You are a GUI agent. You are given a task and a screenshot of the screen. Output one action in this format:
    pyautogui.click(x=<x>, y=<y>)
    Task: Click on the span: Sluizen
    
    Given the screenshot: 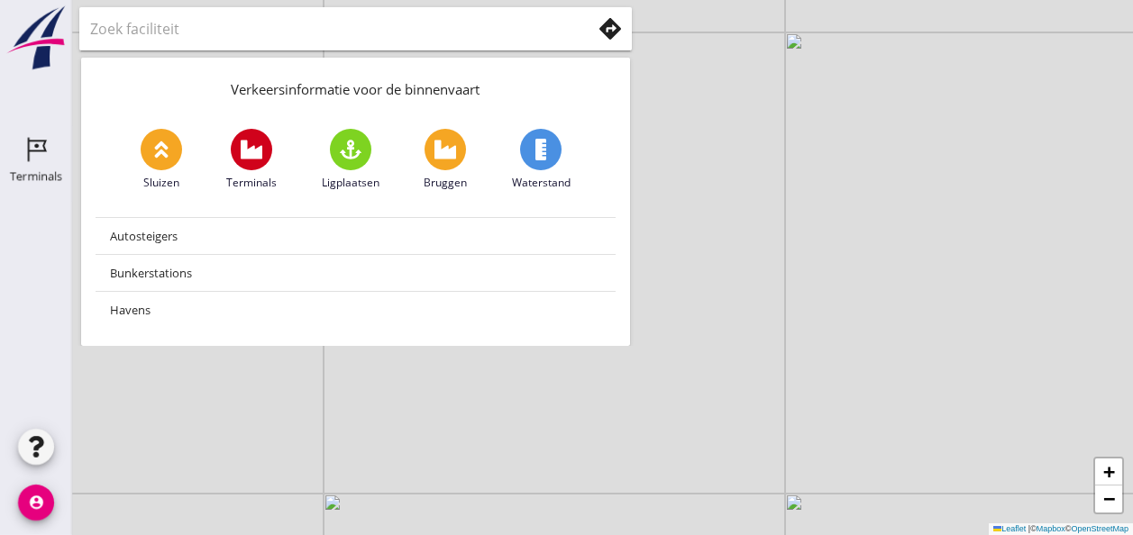 What is the action you would take?
    pyautogui.click(x=161, y=183)
    